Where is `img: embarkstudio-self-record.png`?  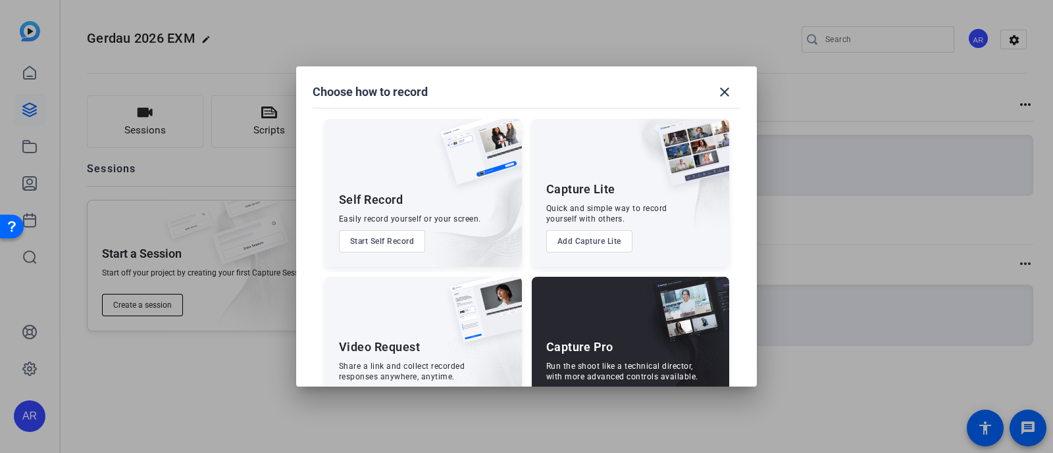
img: embarkstudio-self-record.png is located at coordinates (464, 207).